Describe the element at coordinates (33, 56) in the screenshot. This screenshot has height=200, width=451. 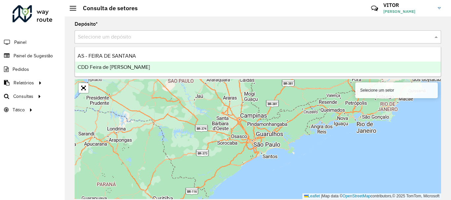
I see `span: Painel de Sugestão` at that location.